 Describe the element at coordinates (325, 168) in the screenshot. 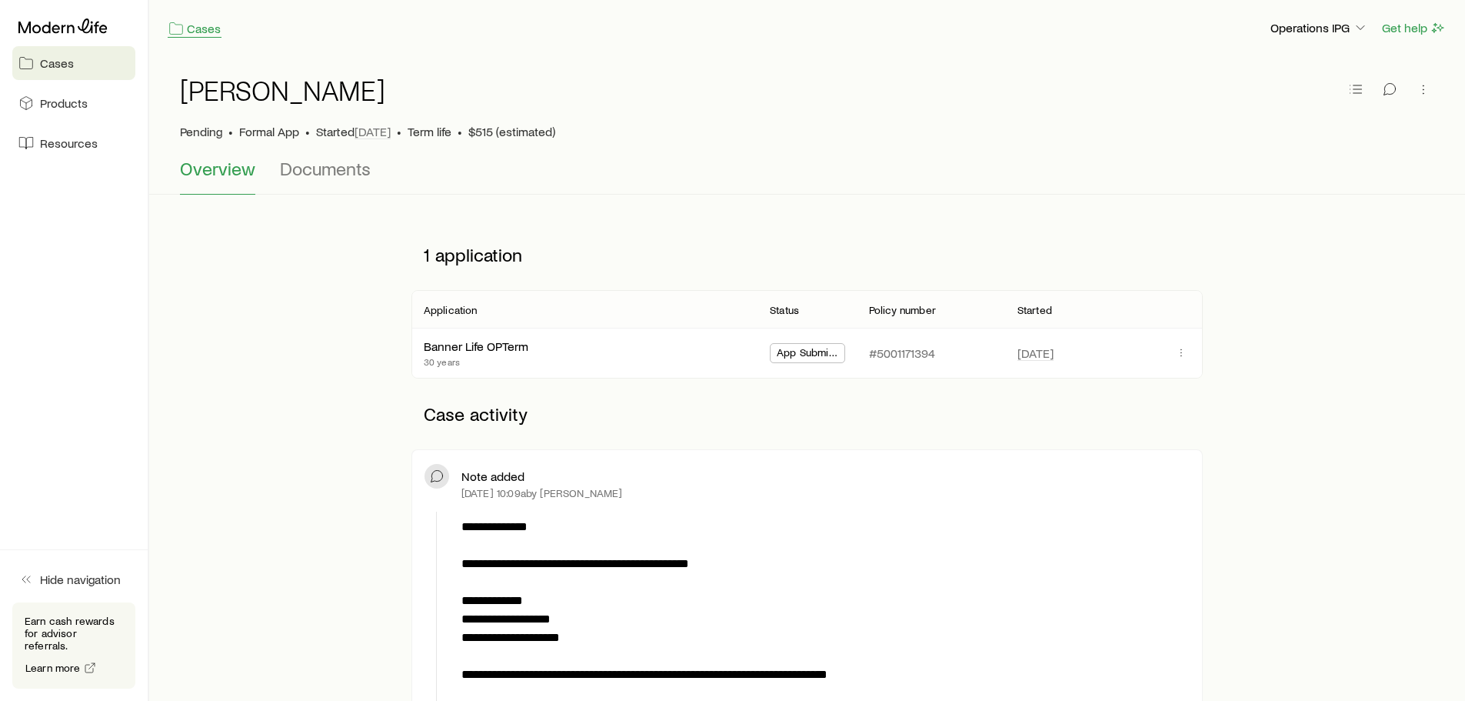

I see `span: Documents` at that location.